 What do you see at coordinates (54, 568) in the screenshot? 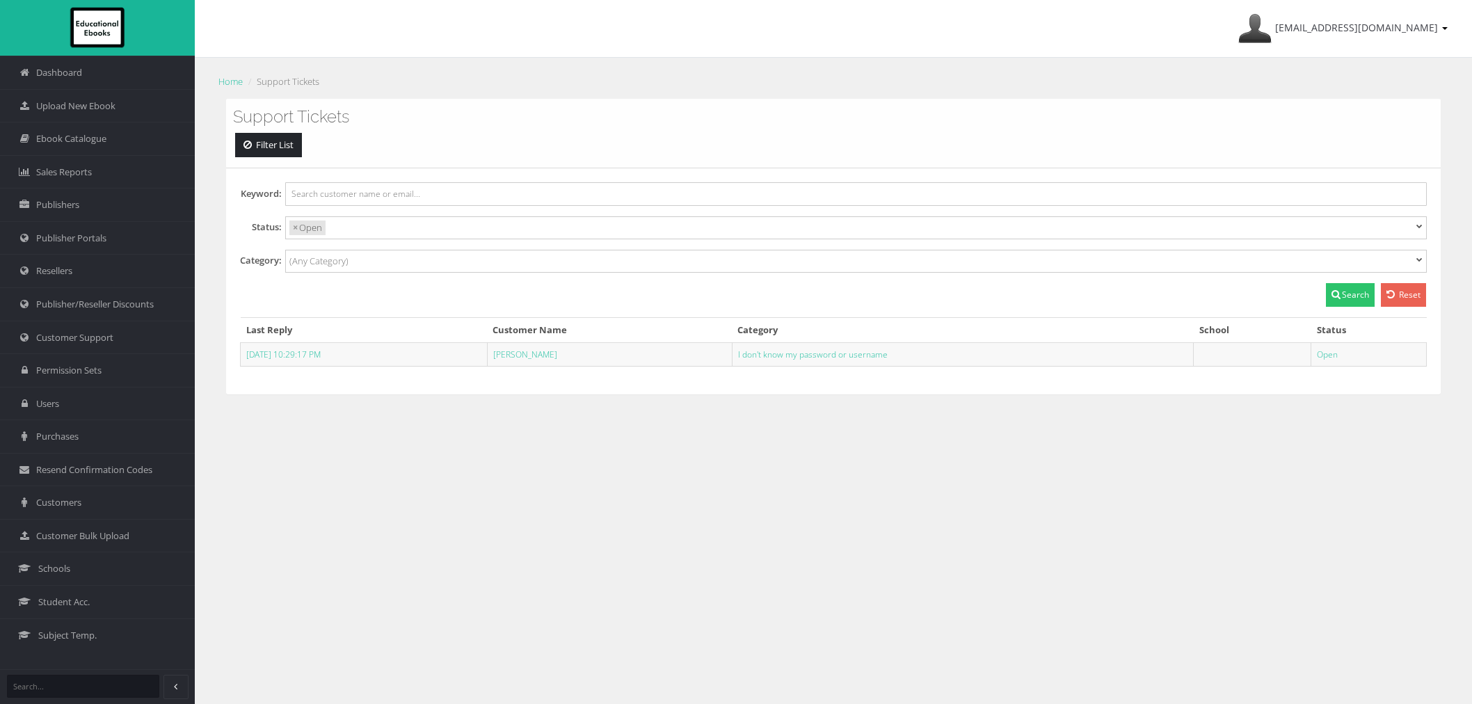
I see `span: Schools` at bounding box center [54, 568].